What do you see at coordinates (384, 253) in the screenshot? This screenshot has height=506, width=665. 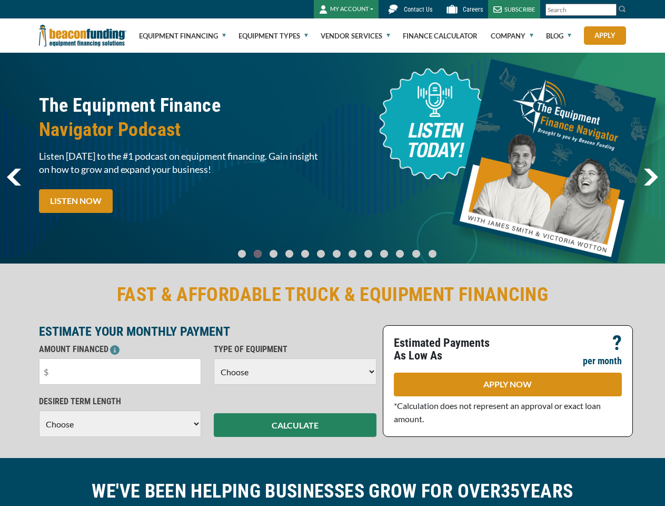 I see `a: Go To Slide 9` at bounding box center [384, 253].